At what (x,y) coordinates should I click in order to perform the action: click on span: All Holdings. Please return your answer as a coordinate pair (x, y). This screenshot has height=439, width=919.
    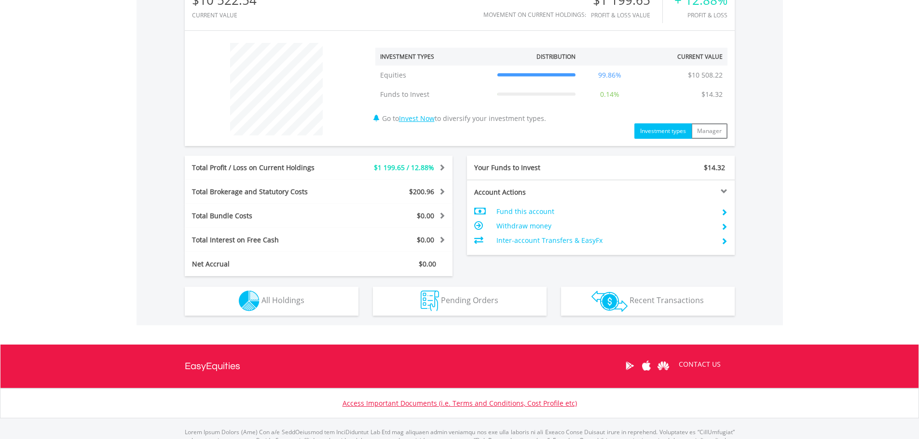
    Looking at the image, I should click on (283, 300).